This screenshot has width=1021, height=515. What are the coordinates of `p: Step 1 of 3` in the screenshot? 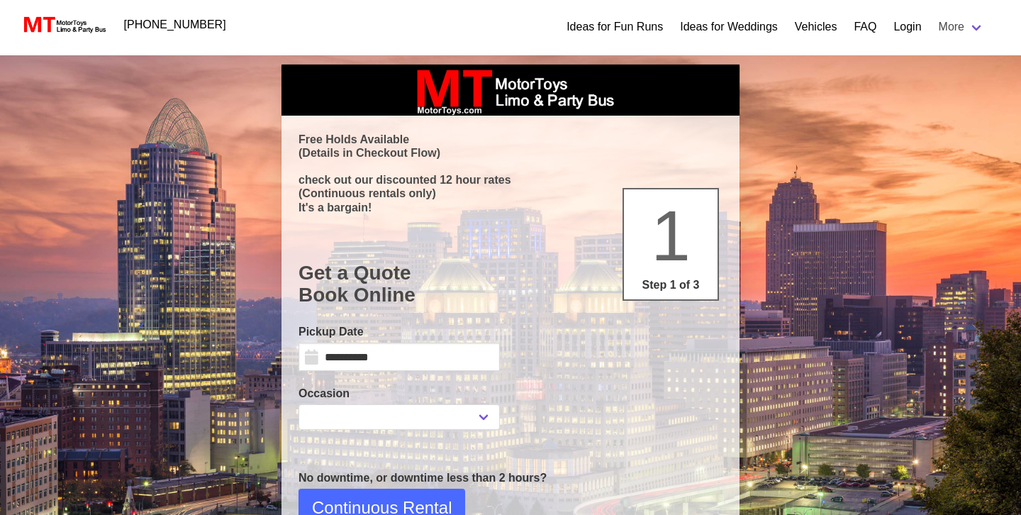 It's located at (670, 285).